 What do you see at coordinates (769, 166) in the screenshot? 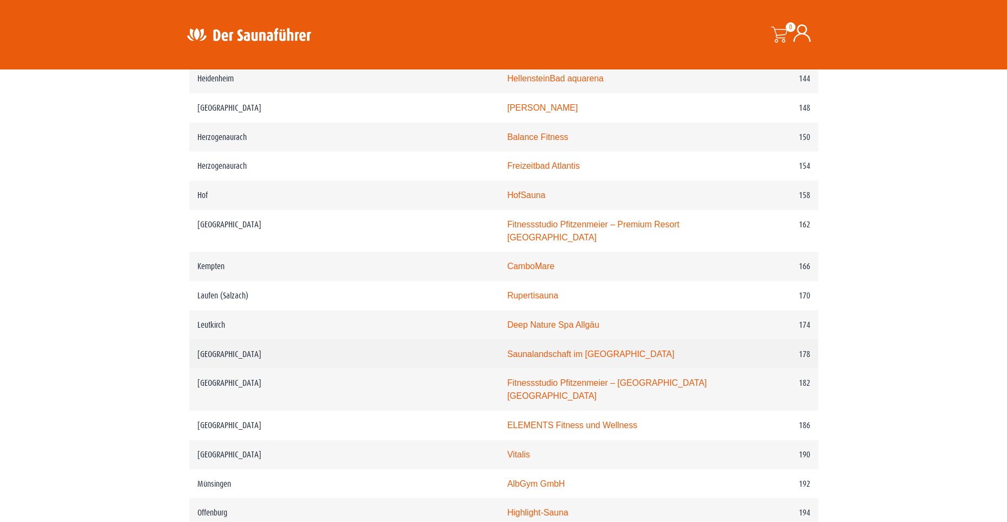
I see `td: 154` at bounding box center [769, 166].